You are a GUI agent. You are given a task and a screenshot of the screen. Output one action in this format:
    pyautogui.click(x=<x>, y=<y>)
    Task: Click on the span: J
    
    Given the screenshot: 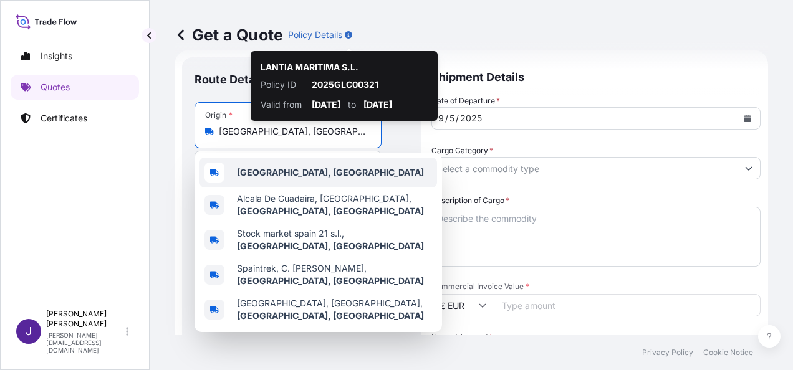 What is the action you would take?
    pyautogui.click(x=29, y=332)
    